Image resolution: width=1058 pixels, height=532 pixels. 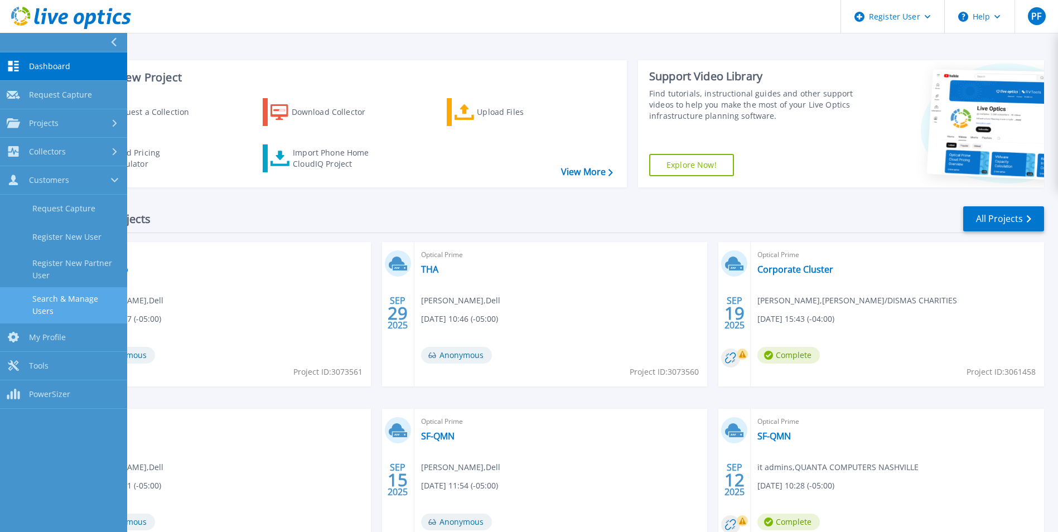 I want to click on div: Support Video Library, so click(x=753, y=76).